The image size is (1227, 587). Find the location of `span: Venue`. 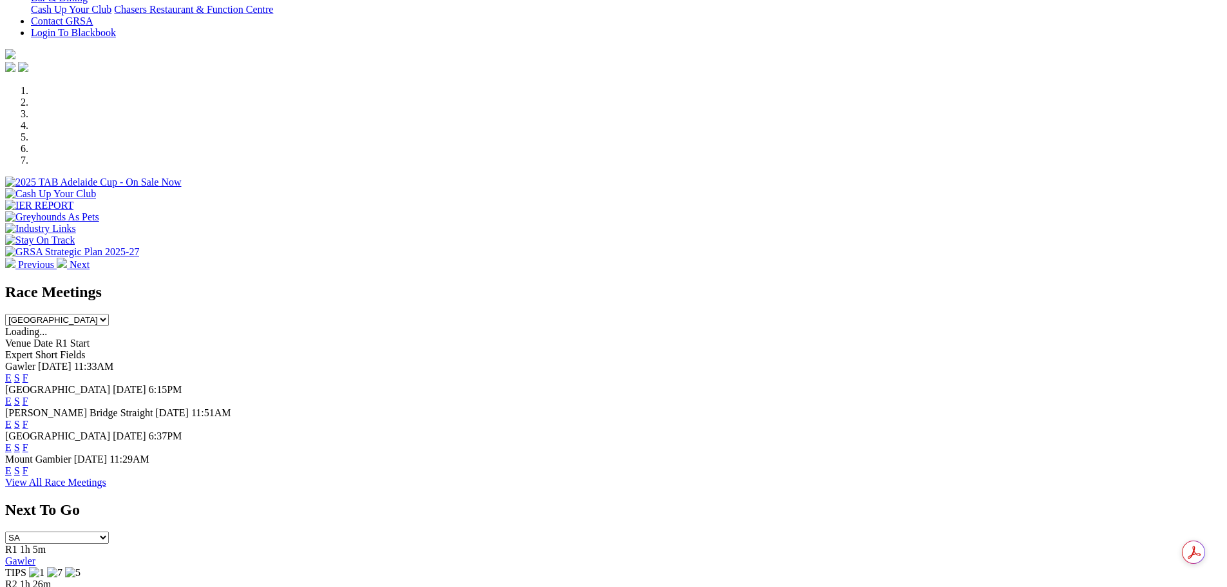

span: Venue is located at coordinates (18, 343).